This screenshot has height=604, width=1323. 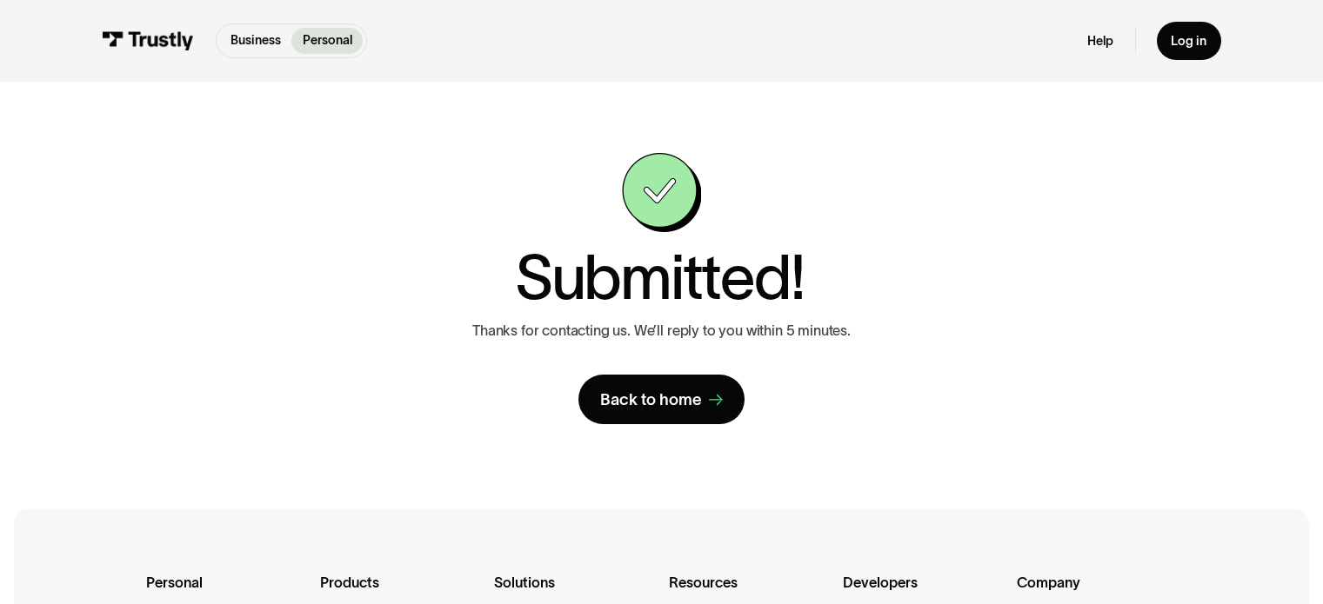 I want to click on div: Log in, so click(x=1188, y=41).